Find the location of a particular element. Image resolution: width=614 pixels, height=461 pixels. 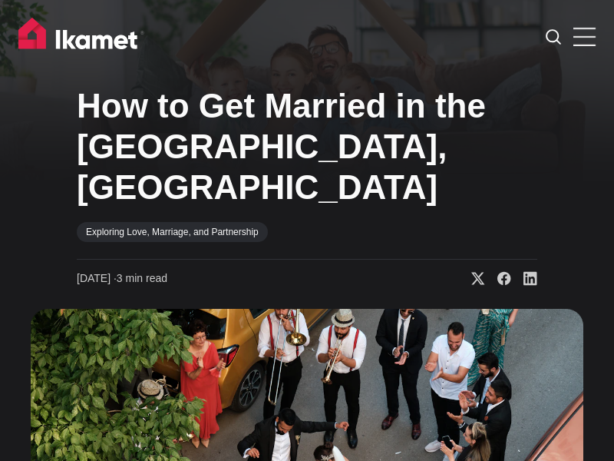

a: Exploring Love, Marriage, and Partnership is located at coordinates (172, 232).